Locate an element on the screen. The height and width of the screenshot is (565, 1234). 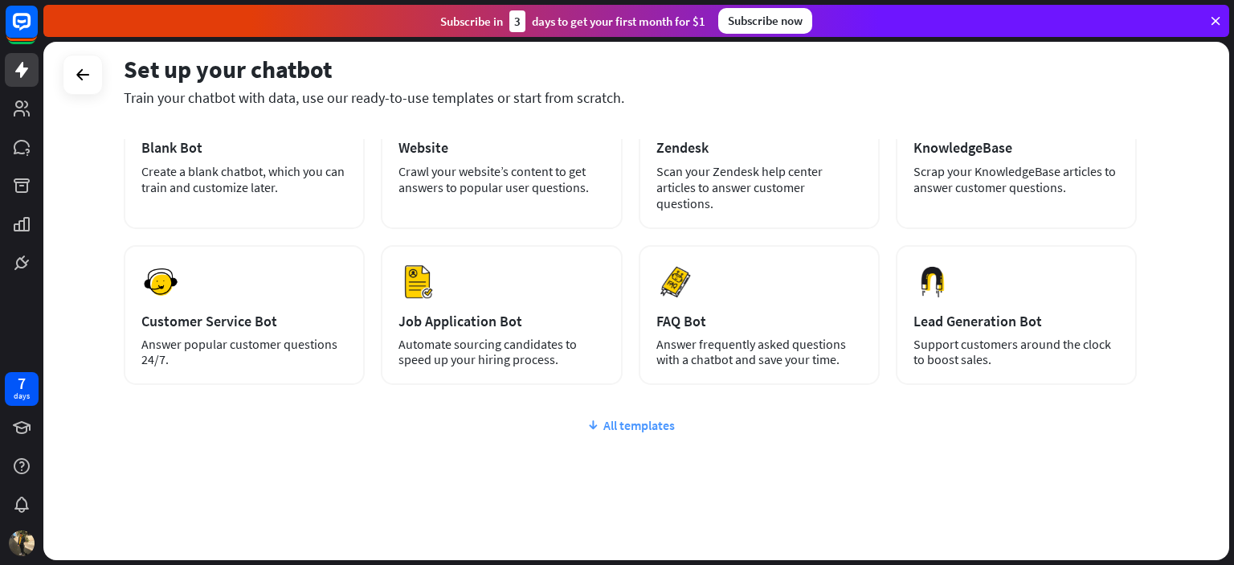
div: 3 is located at coordinates (517, 21).